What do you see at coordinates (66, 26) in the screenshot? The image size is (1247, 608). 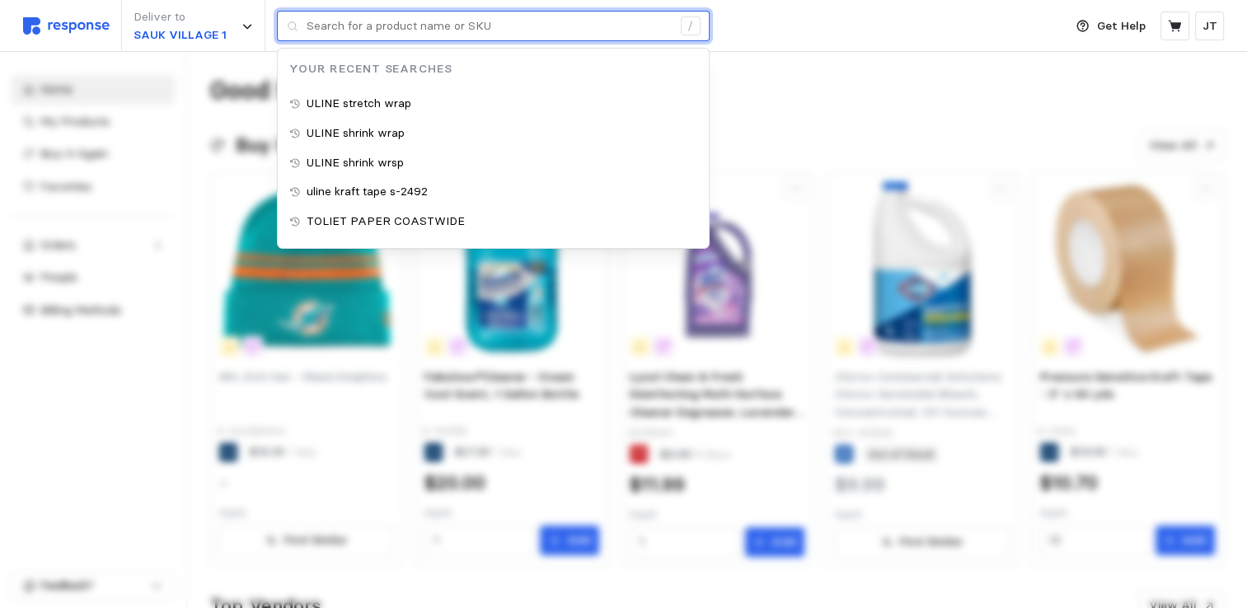 I see `img: svg%3e` at bounding box center [66, 26].